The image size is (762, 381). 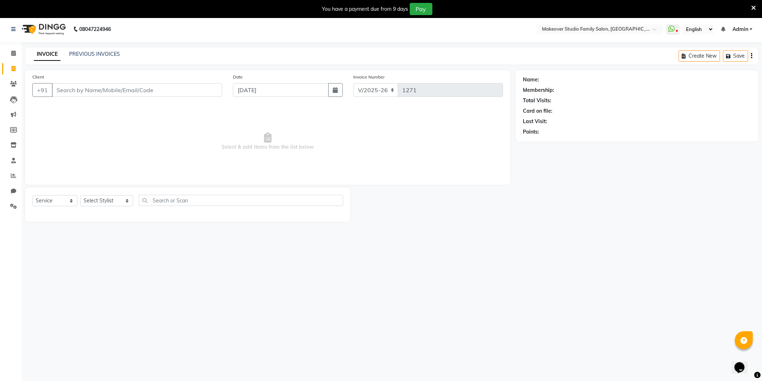 What do you see at coordinates (267, 141) in the screenshot?
I see `span: Select & add items from the list below` at bounding box center [267, 141].